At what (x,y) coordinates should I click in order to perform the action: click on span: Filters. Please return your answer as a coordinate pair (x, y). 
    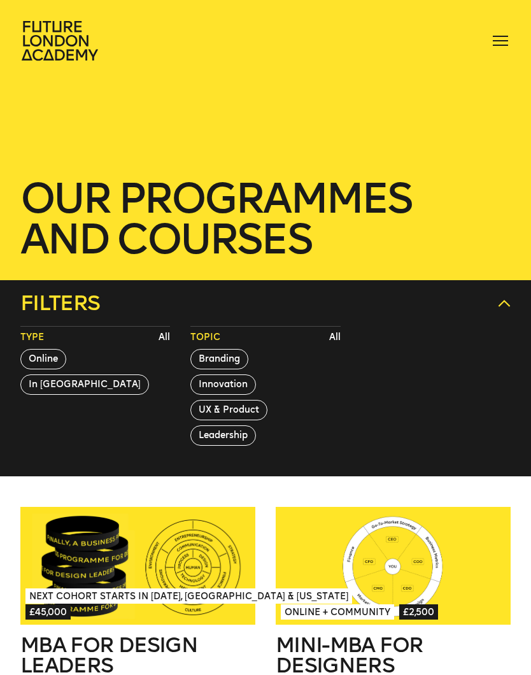
    Looking at the image, I should click on (60, 303).